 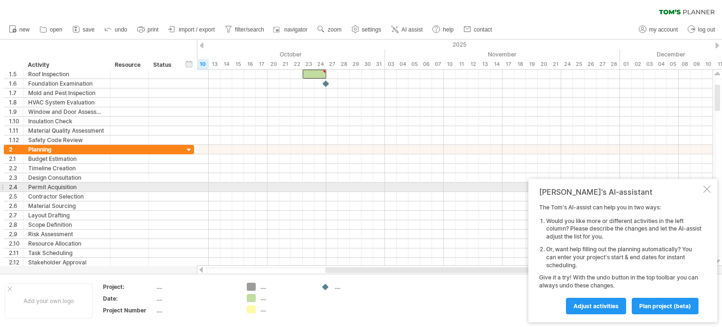 What do you see at coordinates (334, 30) in the screenshot?
I see `span: zoom` at bounding box center [334, 30].